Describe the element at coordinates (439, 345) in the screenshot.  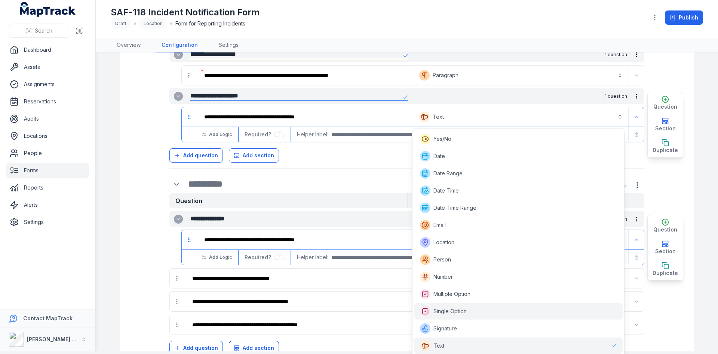
I see `span: Text` at that location.